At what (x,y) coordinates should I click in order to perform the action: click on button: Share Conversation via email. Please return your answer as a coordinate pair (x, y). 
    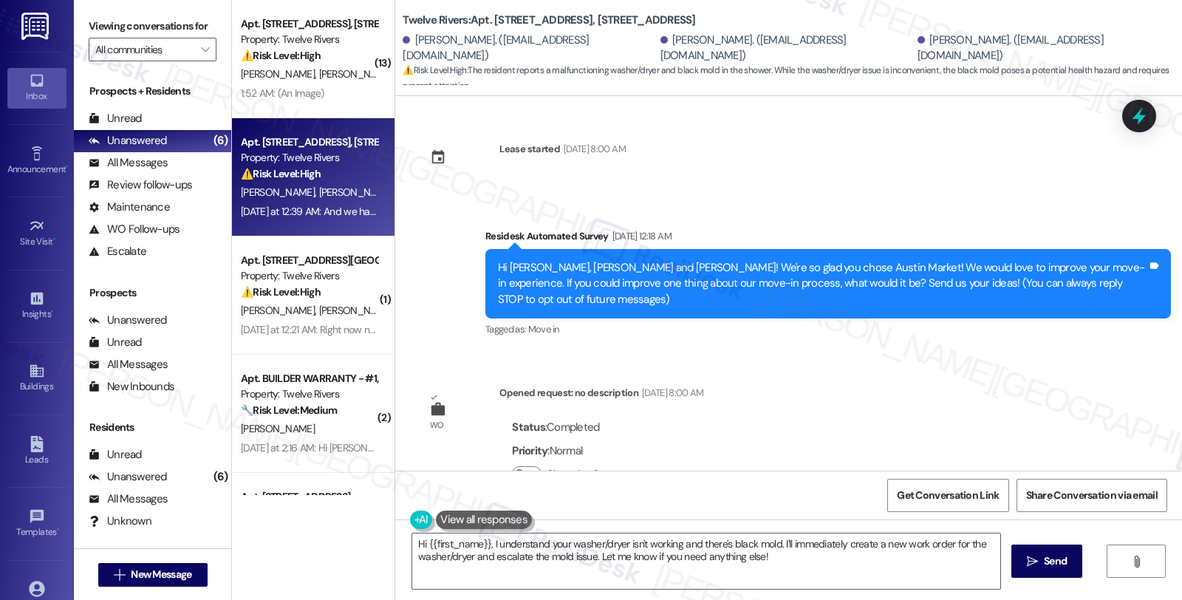
    Looking at the image, I should click on (1091, 495).